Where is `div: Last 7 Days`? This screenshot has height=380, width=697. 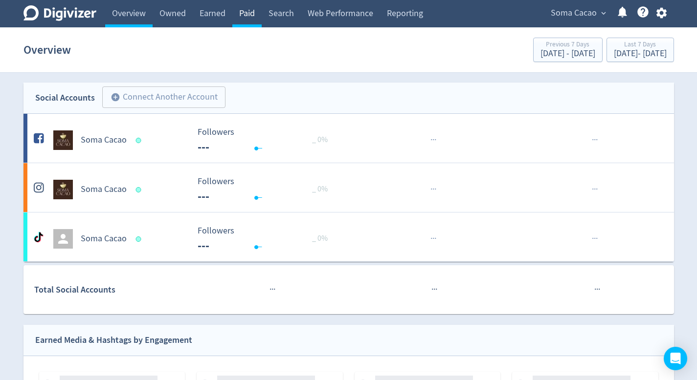 div: Last 7 Days is located at coordinates (640, 45).